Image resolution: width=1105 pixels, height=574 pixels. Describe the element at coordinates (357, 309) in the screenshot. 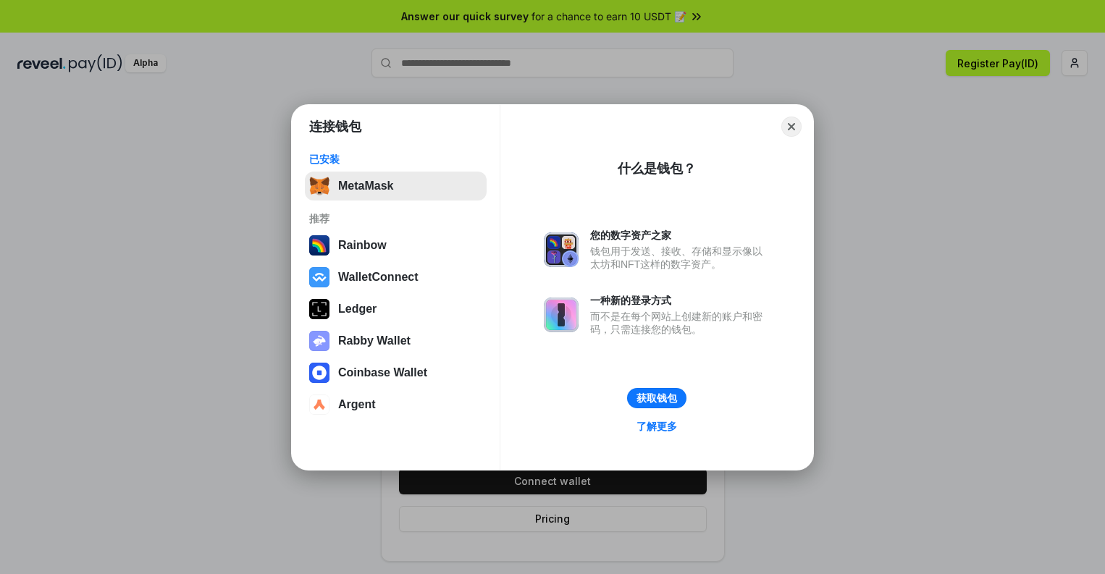

I see `div: Ledger` at that location.